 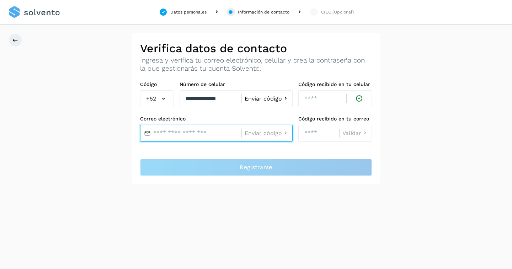 What do you see at coordinates (216, 119) in the screenshot?
I see `label: Correo electrónico` at bounding box center [216, 119].